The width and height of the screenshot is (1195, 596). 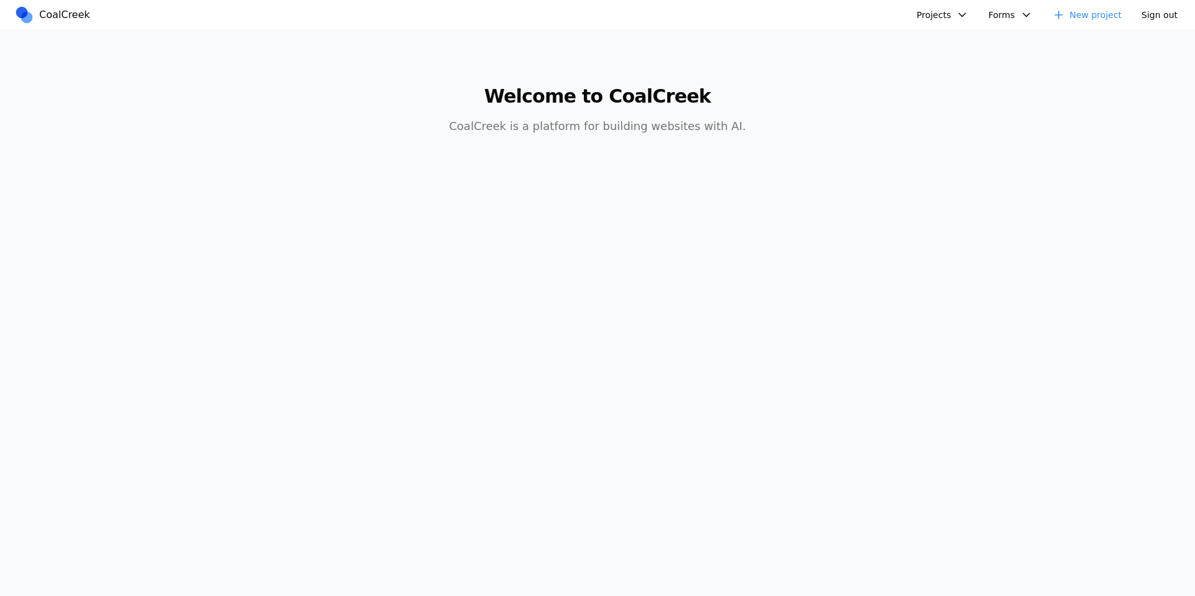 I want to click on a: New project, so click(x=1087, y=15).